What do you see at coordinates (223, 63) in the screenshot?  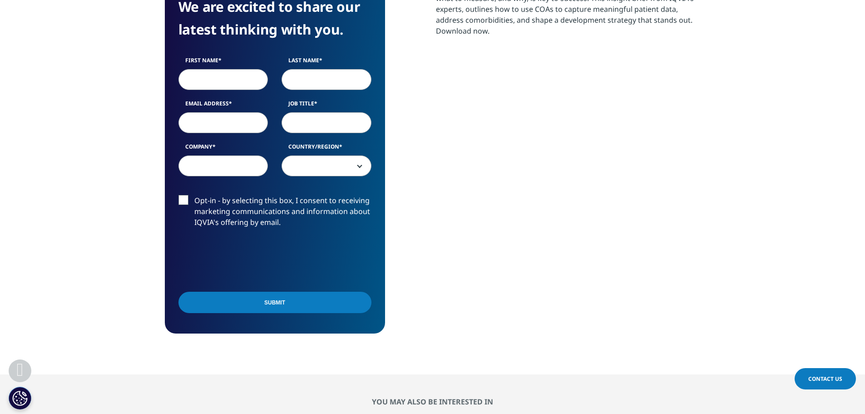 I see `label: First Name` at bounding box center [223, 63].